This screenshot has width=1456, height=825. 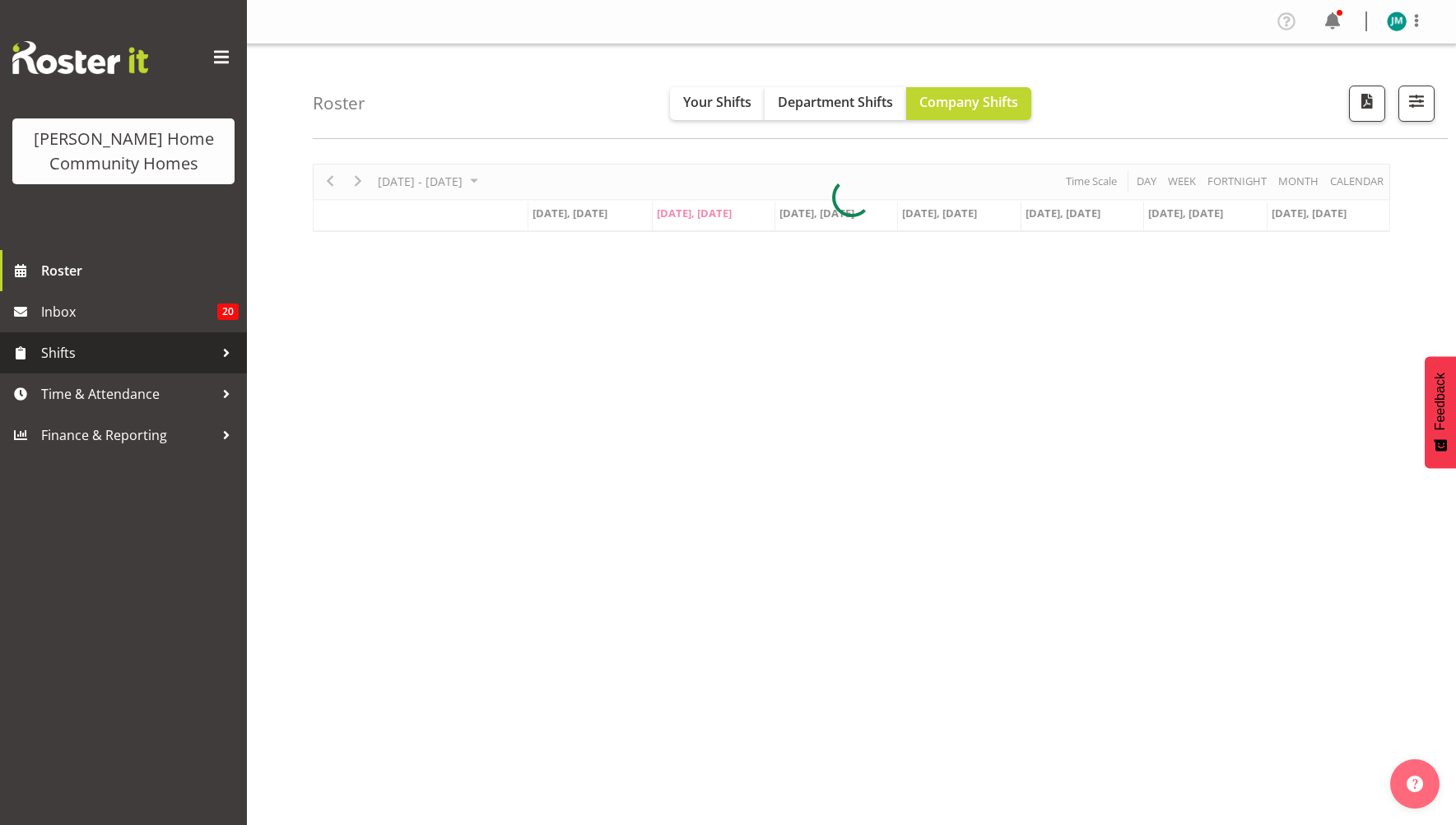 What do you see at coordinates (1416, 104) in the screenshot?
I see `button: Filter Shifts` at bounding box center [1416, 104].